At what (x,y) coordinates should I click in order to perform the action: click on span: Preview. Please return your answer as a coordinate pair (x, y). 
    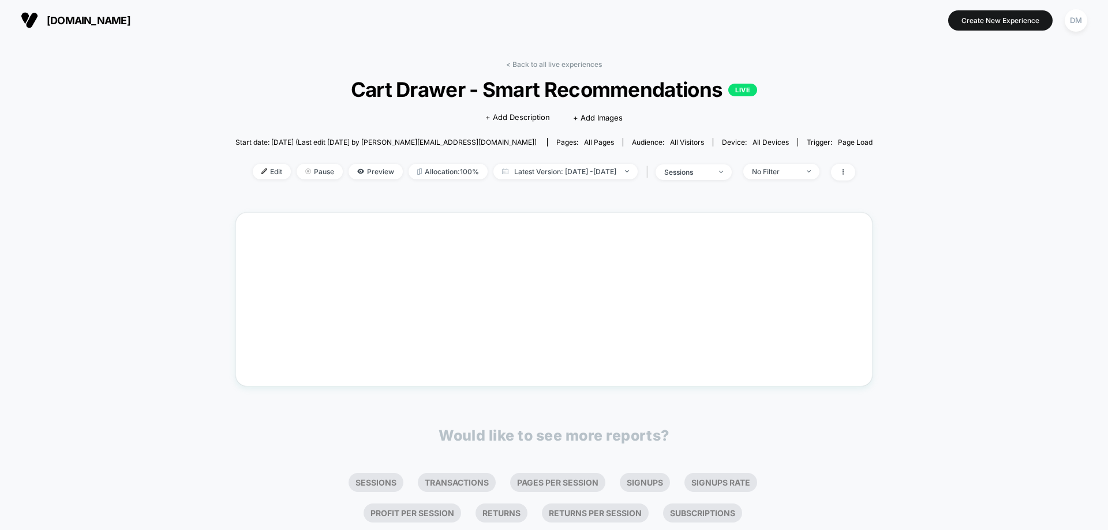
    Looking at the image, I should click on (376, 171).